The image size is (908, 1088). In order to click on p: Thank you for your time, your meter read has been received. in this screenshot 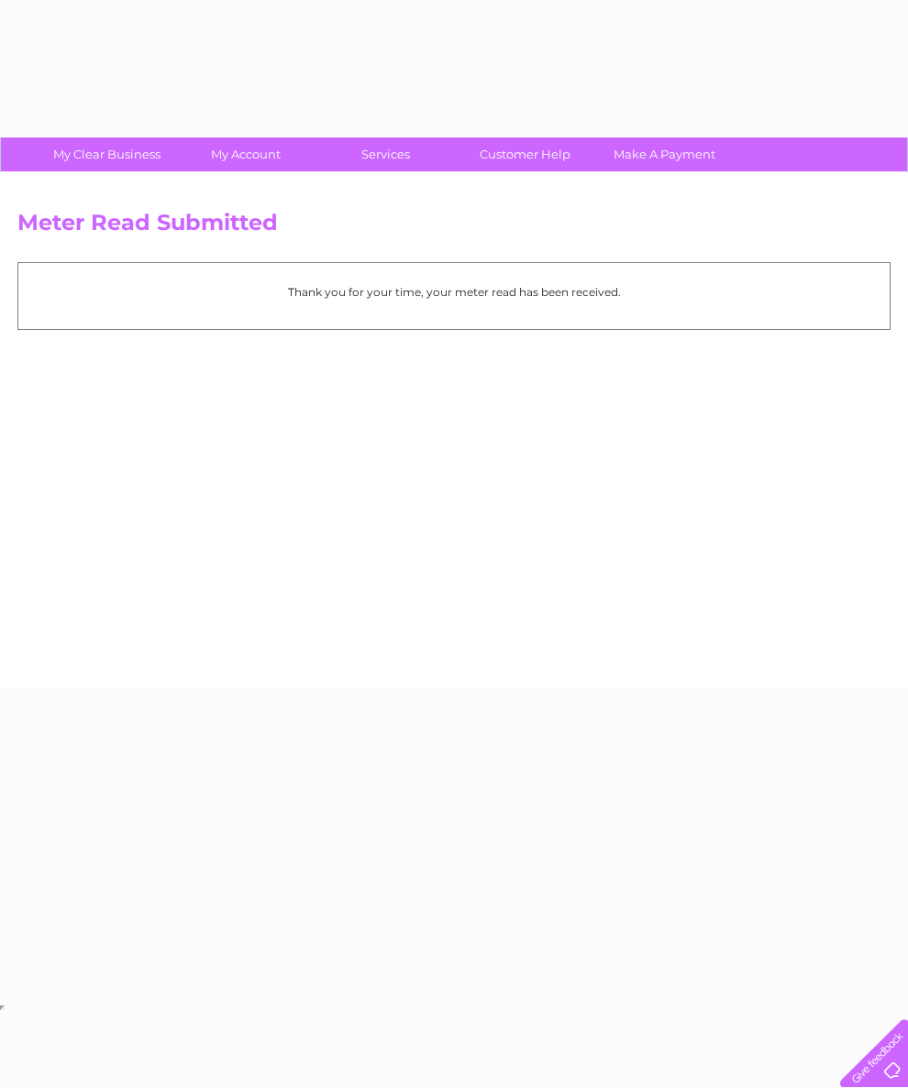, I will do `click(454, 292)`.